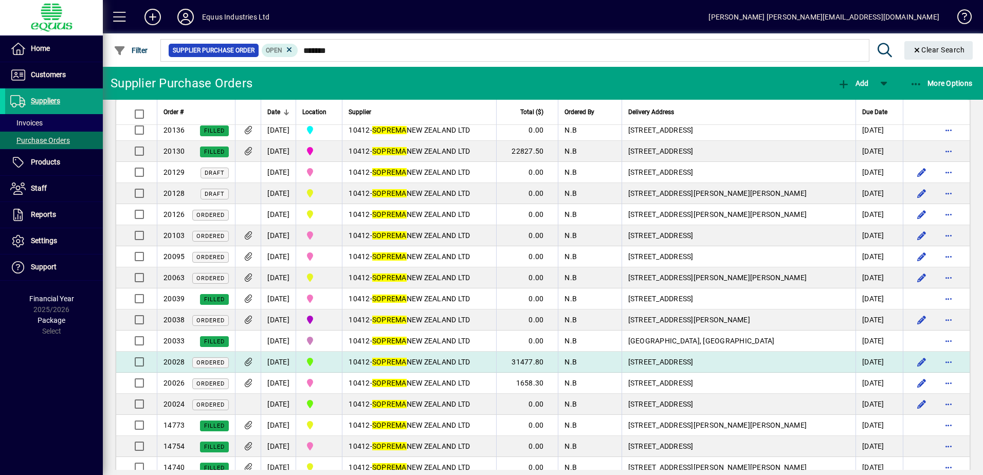 The width and height of the screenshot is (983, 475). I want to click on span: 20103, so click(174, 235).